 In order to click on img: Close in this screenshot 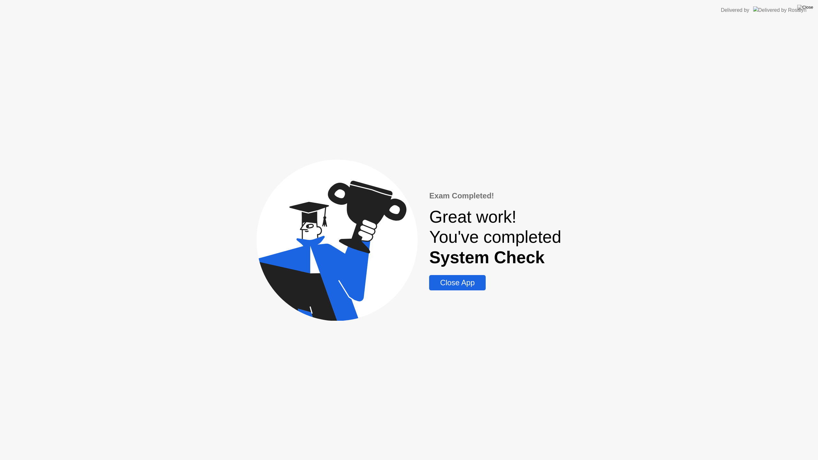, I will do `click(806, 7)`.